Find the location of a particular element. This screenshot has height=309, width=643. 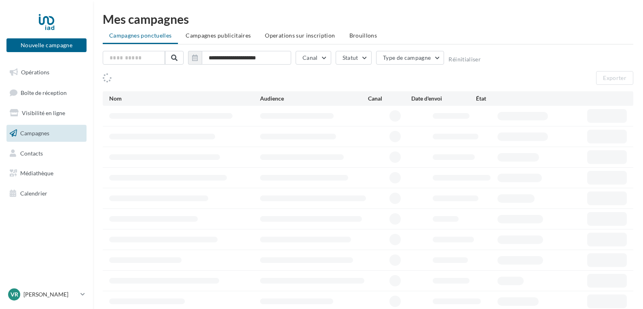

div: Audience is located at coordinates (314, 99).